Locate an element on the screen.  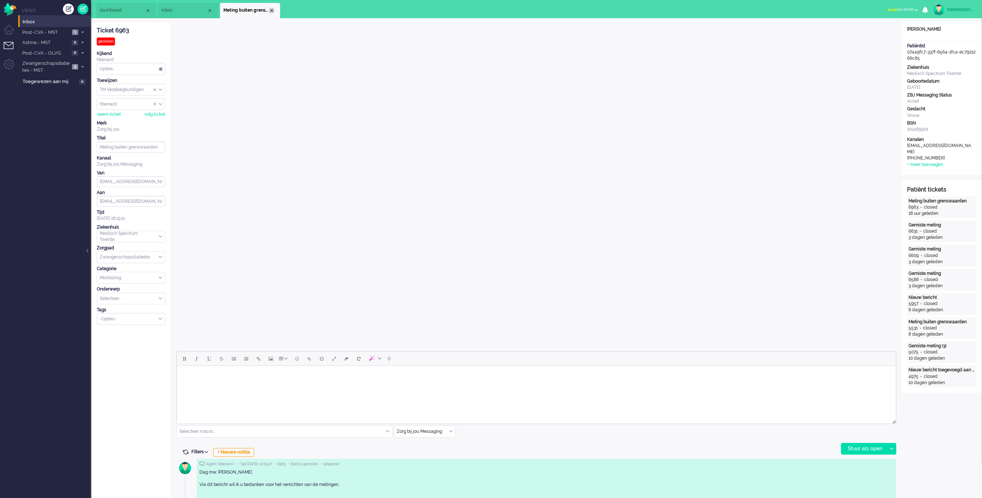
span: 1 is located at coordinates (75, 32).